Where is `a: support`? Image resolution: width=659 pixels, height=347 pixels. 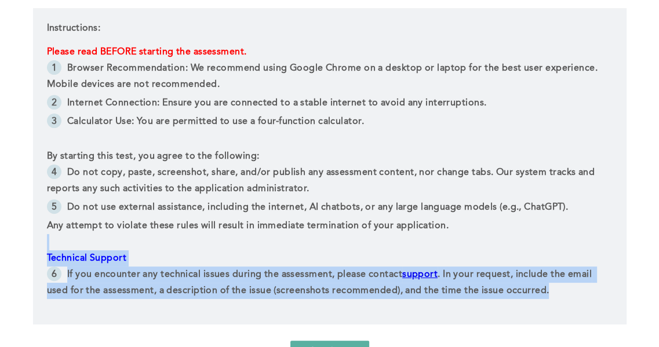
a: support is located at coordinates (420, 275).